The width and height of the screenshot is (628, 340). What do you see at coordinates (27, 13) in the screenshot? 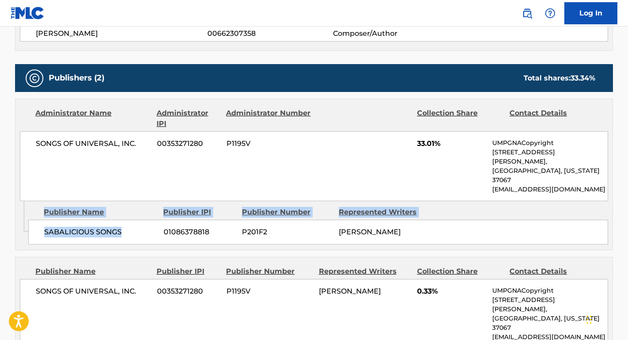
I see `img: MLC Logo` at bounding box center [27, 13].